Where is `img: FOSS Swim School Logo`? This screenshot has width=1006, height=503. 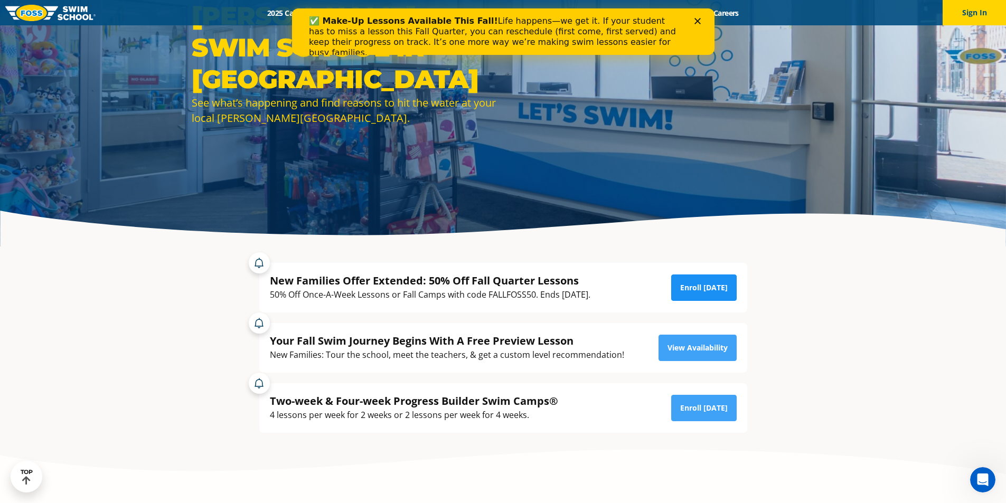
img: FOSS Swim School Logo is located at coordinates (50, 13).